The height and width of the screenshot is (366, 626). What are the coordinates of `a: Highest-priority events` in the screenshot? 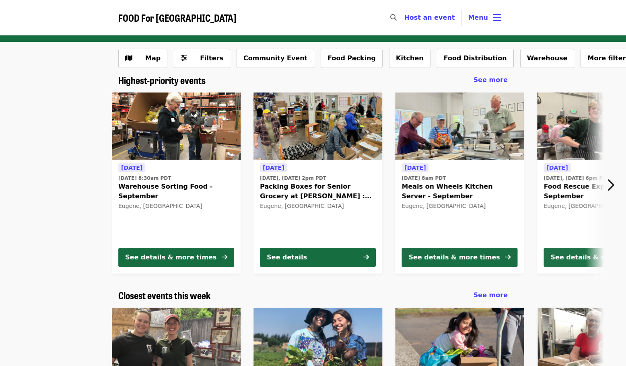 It's located at (162, 80).